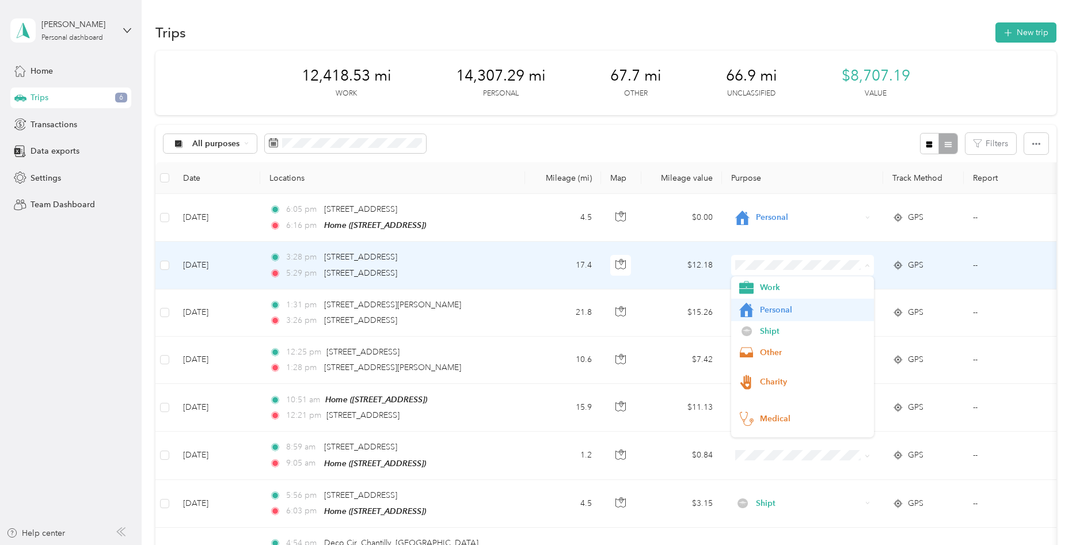 The image size is (1076, 545). Describe the element at coordinates (302, 368) in the screenshot. I see `span: 1:28 pm` at that location.